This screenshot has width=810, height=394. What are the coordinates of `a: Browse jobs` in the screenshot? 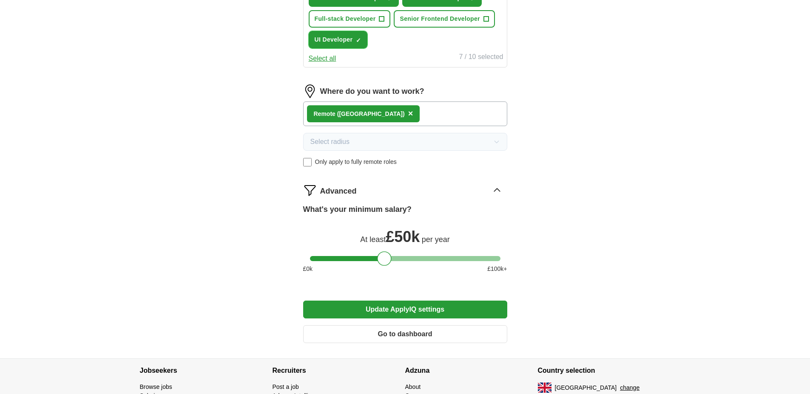 It's located at (156, 387).